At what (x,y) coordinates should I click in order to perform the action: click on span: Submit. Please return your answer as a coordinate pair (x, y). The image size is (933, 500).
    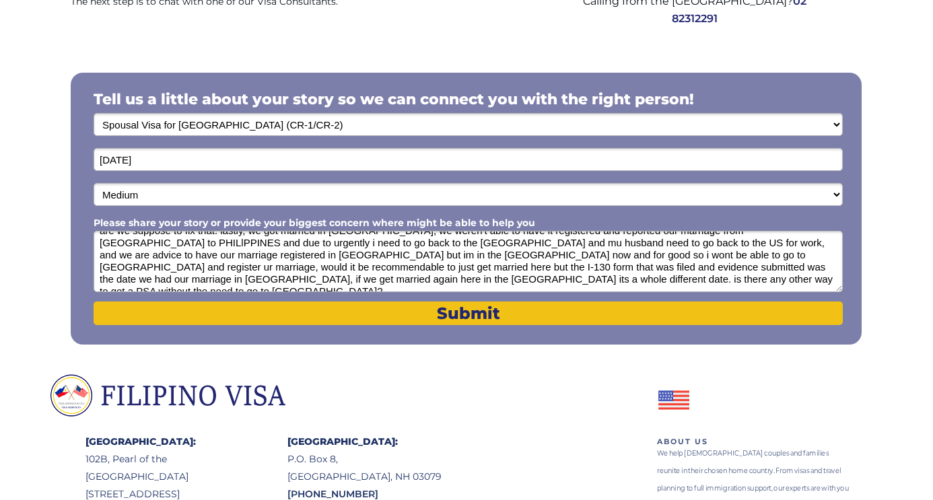
    Looking at the image, I should click on (468, 313).